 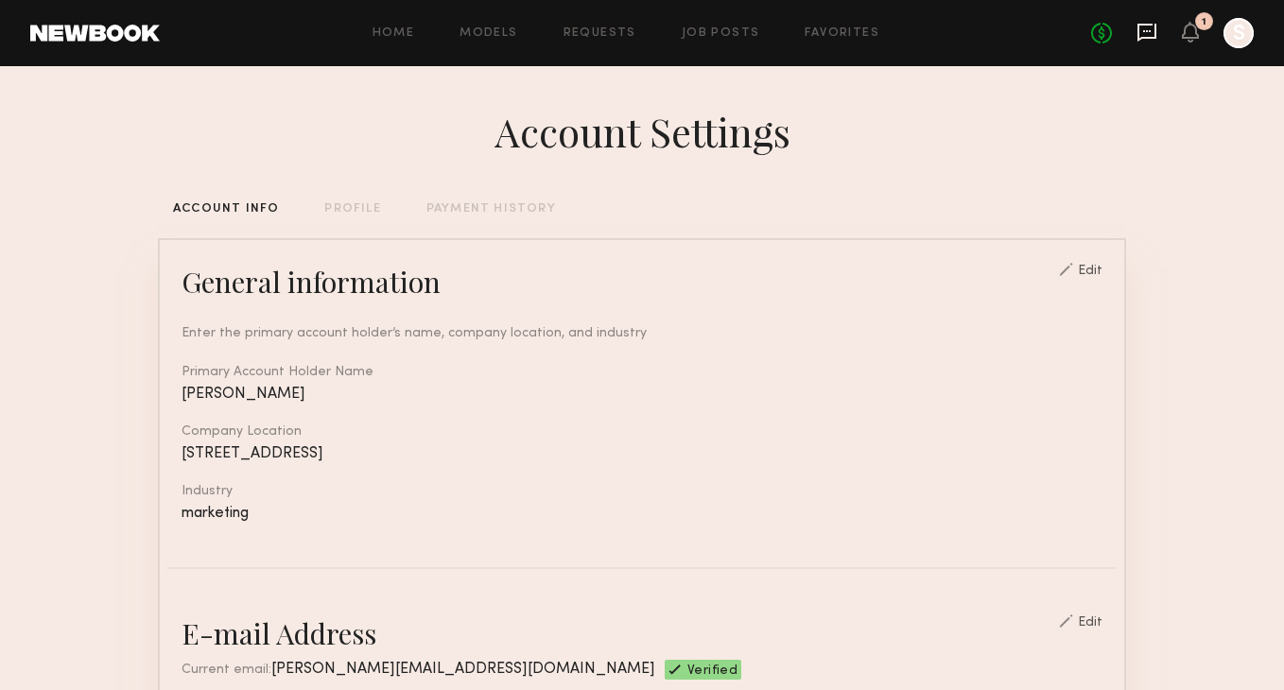 I want to click on span: Verified, so click(x=712, y=673).